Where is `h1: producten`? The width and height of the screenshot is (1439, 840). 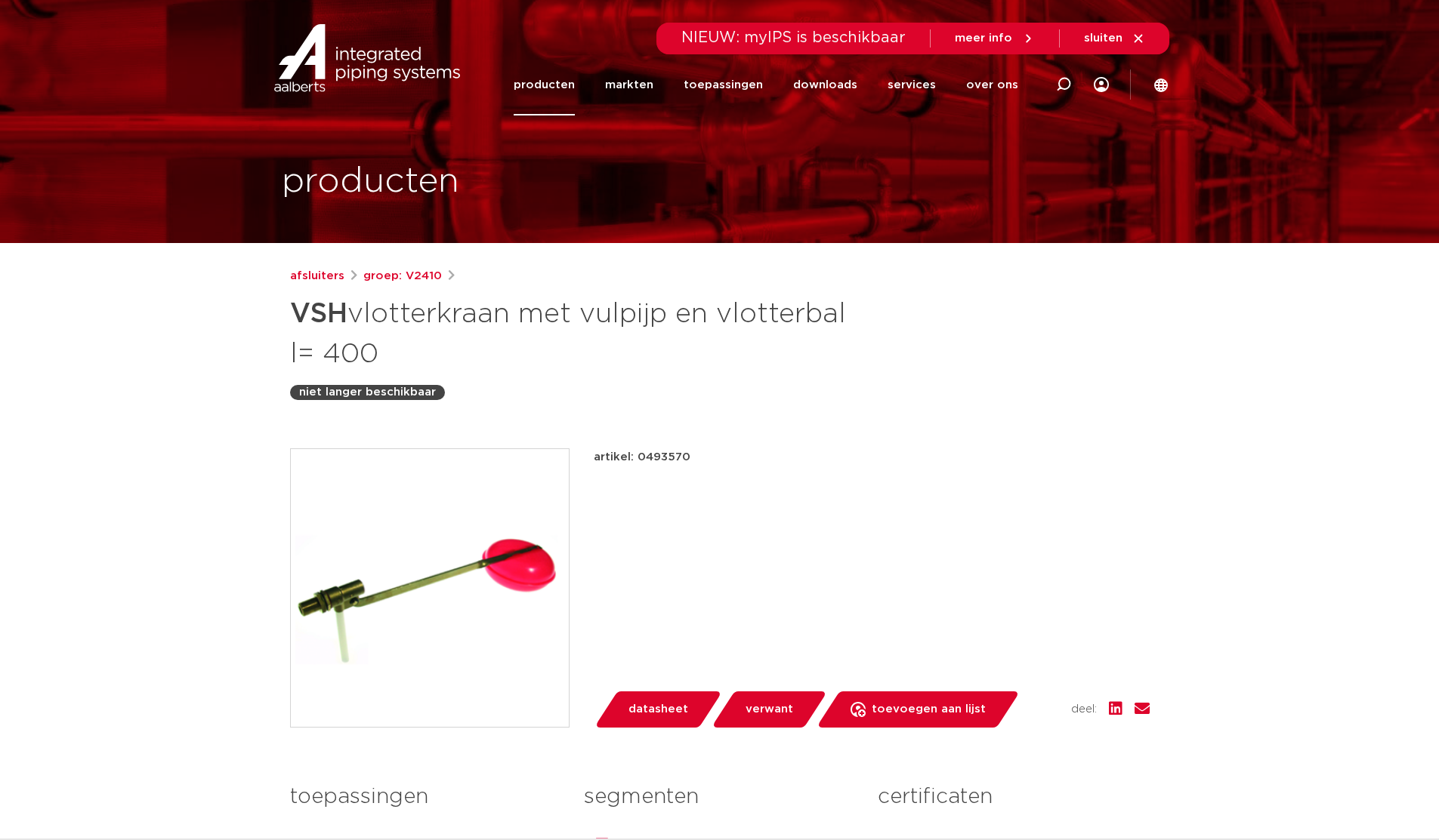
h1: producten is located at coordinates (370, 182).